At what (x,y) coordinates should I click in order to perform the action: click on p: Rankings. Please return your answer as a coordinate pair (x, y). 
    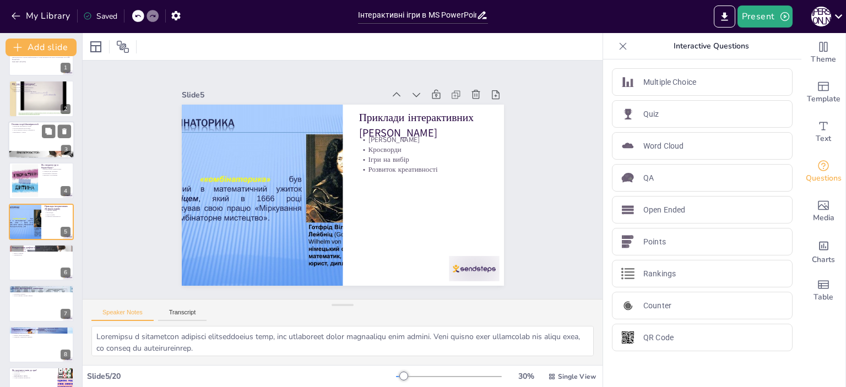
    Looking at the image, I should click on (659, 274).